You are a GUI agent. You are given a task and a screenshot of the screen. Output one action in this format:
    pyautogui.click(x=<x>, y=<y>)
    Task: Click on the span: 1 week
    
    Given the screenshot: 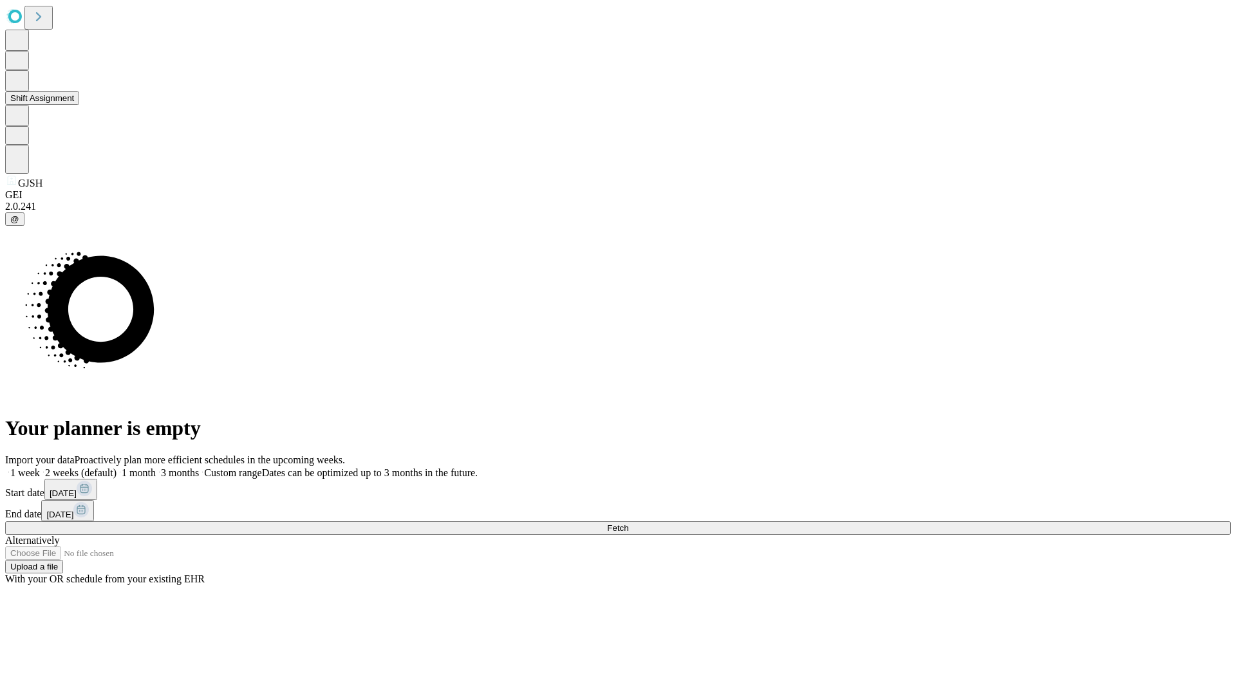 What is the action you would take?
    pyautogui.click(x=25, y=473)
    